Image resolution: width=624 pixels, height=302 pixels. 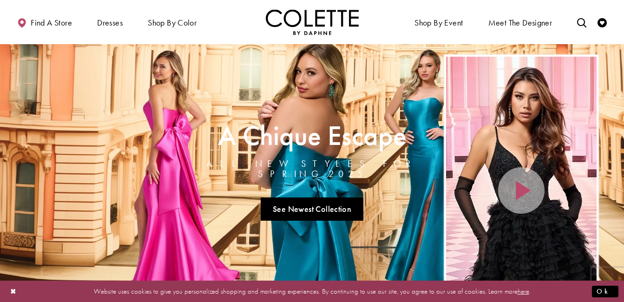 What do you see at coordinates (520, 22) in the screenshot?
I see `a: Meet the designer` at bounding box center [520, 22].